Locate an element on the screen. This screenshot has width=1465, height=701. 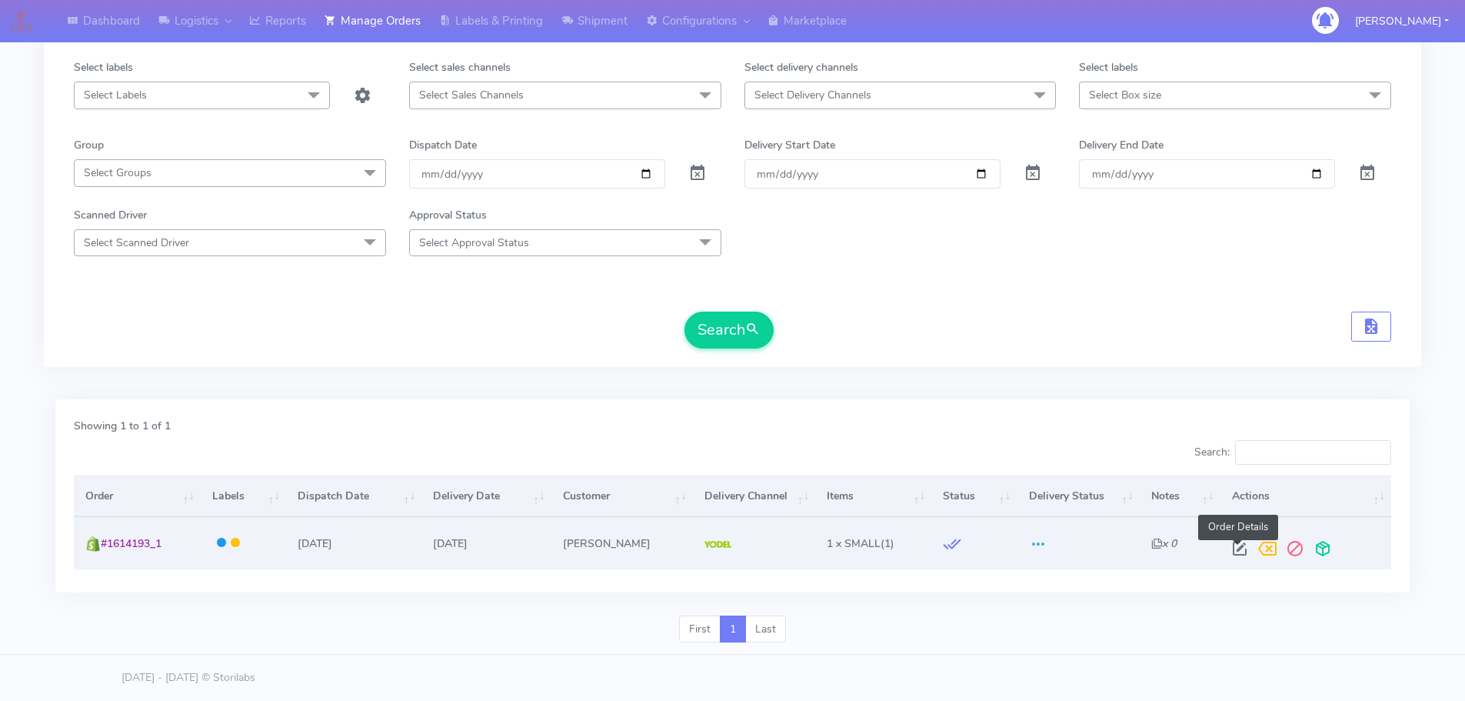
label: Approval Status is located at coordinates (448, 215).